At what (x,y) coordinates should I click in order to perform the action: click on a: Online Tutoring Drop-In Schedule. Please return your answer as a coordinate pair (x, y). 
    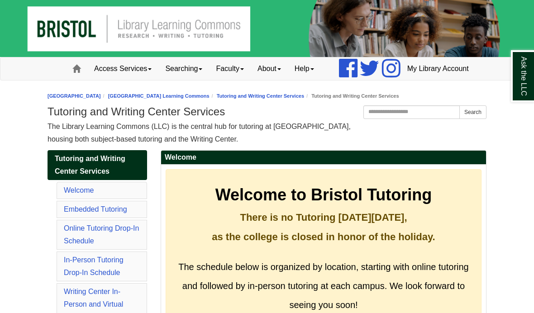
    Looking at the image, I should click on (101, 234).